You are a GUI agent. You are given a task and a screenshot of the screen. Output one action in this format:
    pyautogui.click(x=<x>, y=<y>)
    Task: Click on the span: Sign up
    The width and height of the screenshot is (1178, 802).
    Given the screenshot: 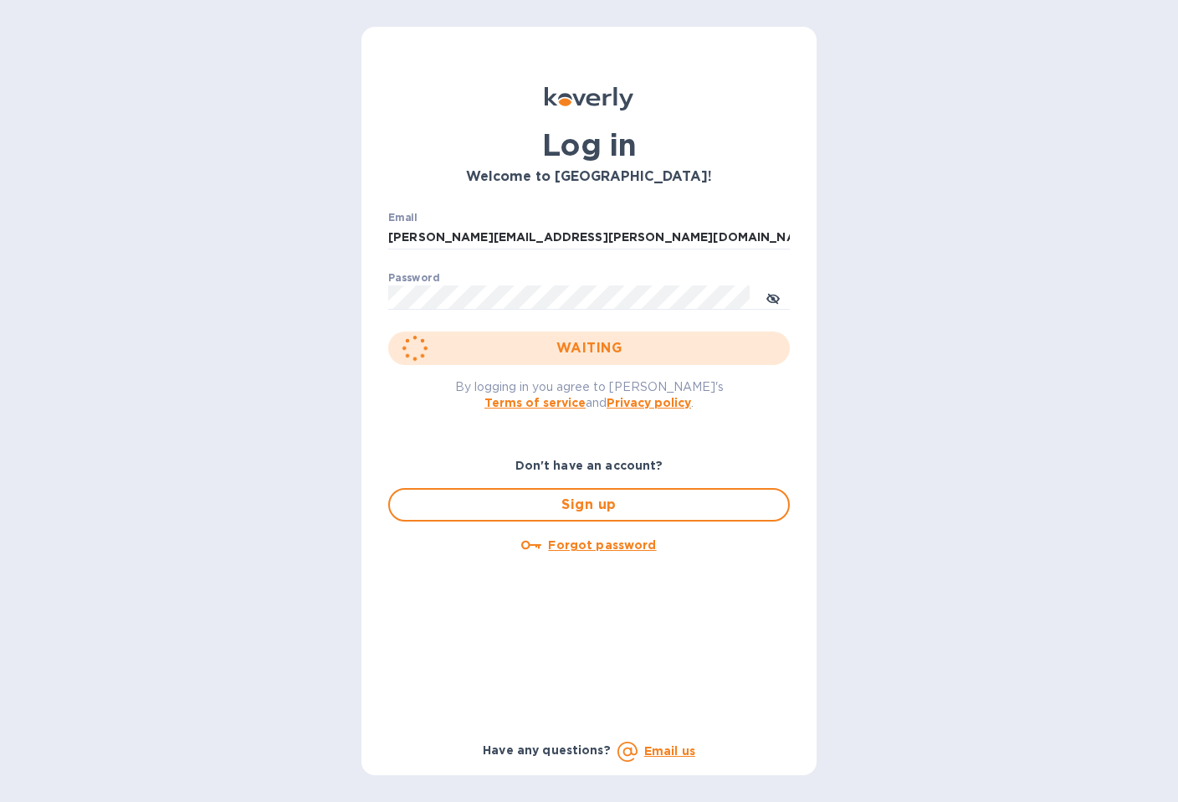 What is the action you would take?
    pyautogui.click(x=589, y=505)
    